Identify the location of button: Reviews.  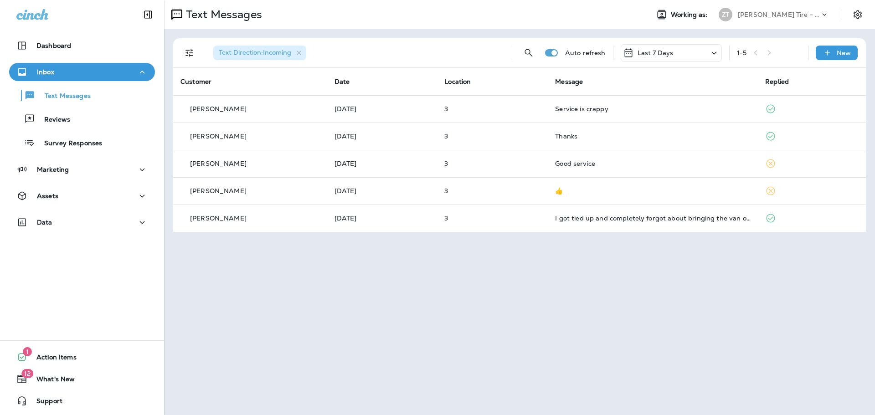
(82, 119).